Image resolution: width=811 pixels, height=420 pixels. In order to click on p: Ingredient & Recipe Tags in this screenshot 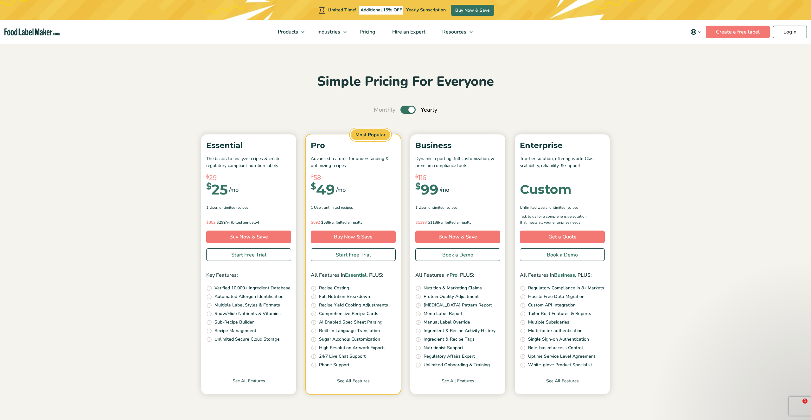, I will do `click(449, 340)`.